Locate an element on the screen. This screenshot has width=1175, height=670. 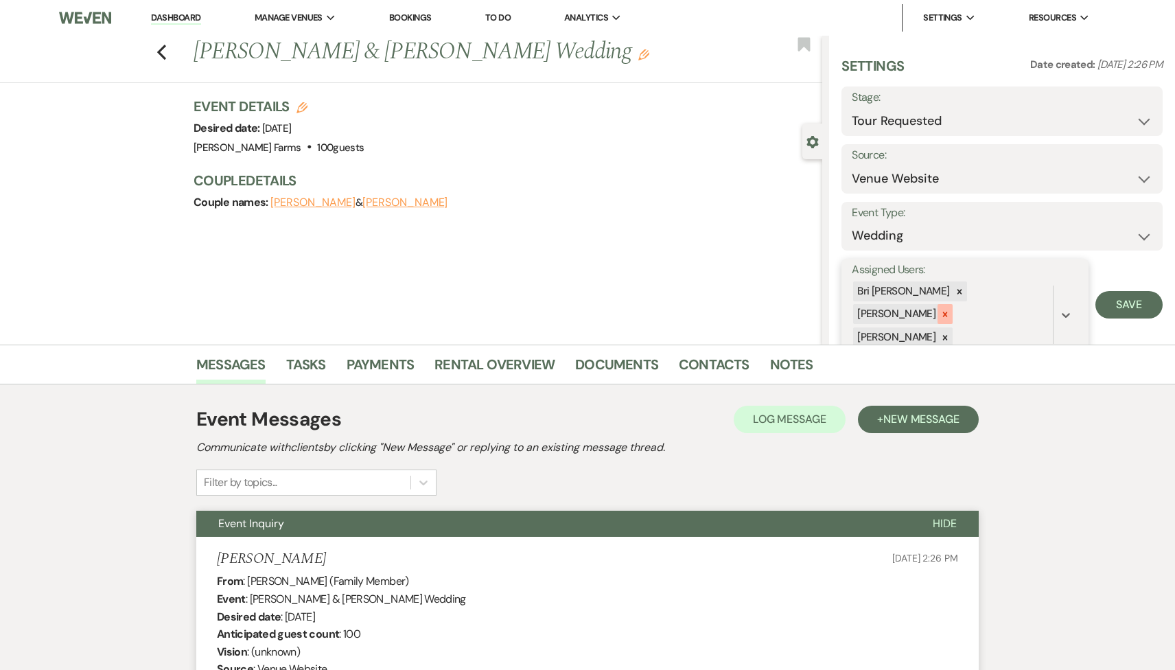
a: Messages is located at coordinates (231, 369).